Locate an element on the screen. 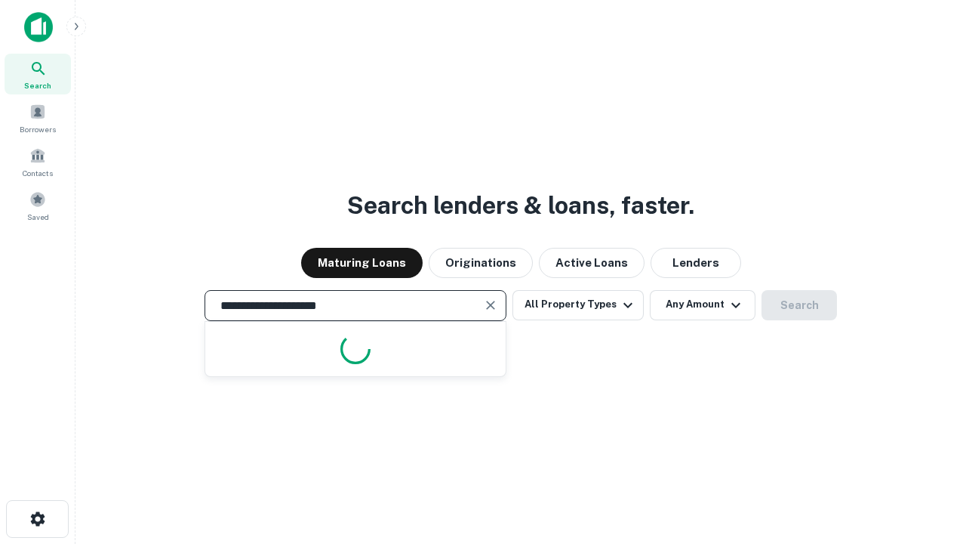 The image size is (966, 544). h3: Search lenders & loans, faster. is located at coordinates (521, 205).